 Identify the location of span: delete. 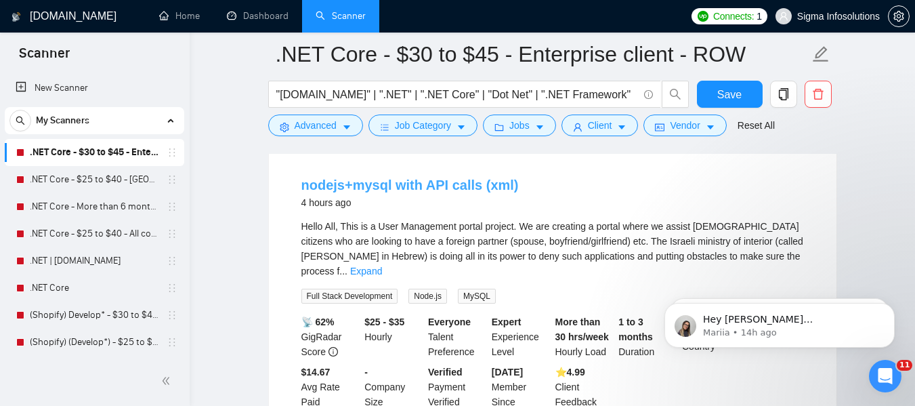
(818, 94).